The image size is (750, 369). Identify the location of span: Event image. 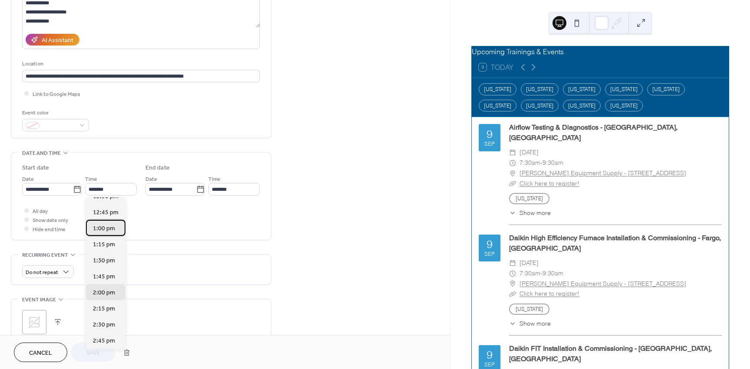
(39, 300).